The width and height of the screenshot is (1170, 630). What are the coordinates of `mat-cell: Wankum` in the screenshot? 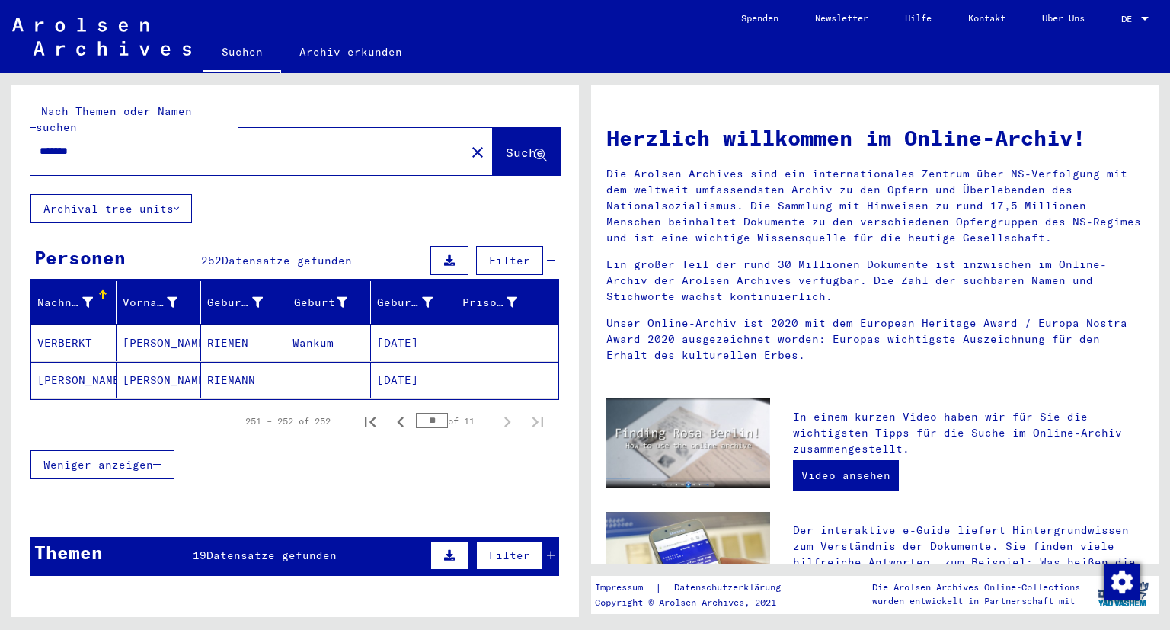 It's located at (329, 343).